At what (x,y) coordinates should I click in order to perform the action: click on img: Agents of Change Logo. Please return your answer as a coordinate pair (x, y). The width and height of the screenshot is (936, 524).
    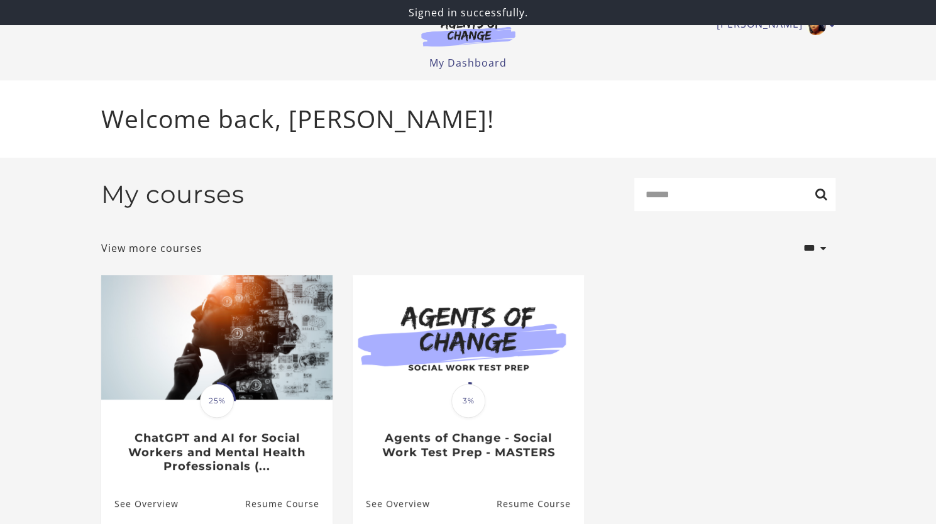
    Looking at the image, I should click on (468, 32).